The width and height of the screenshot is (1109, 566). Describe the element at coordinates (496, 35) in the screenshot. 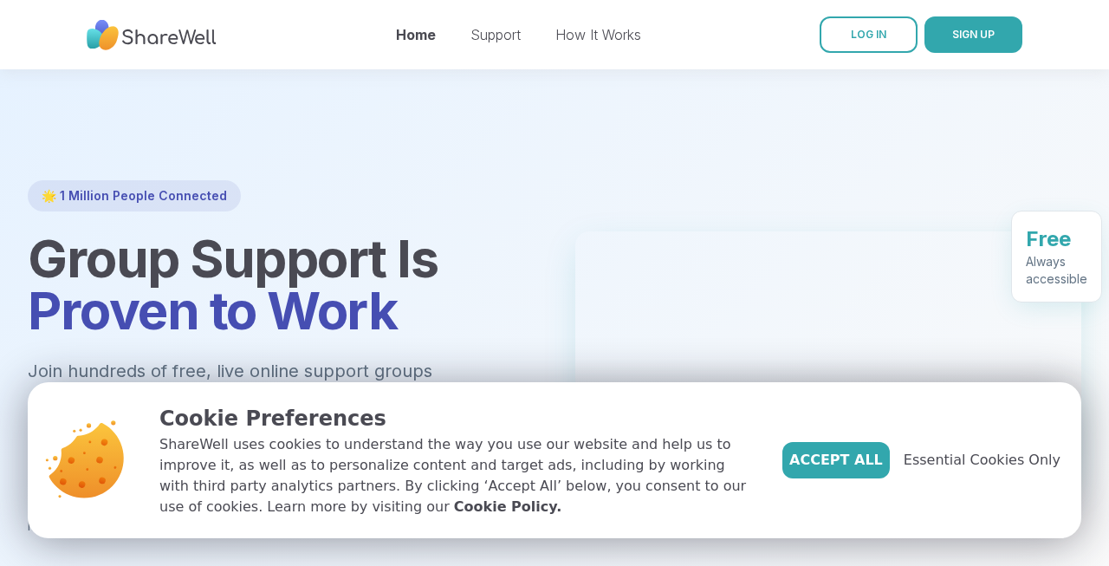

I see `a: Support` at that location.